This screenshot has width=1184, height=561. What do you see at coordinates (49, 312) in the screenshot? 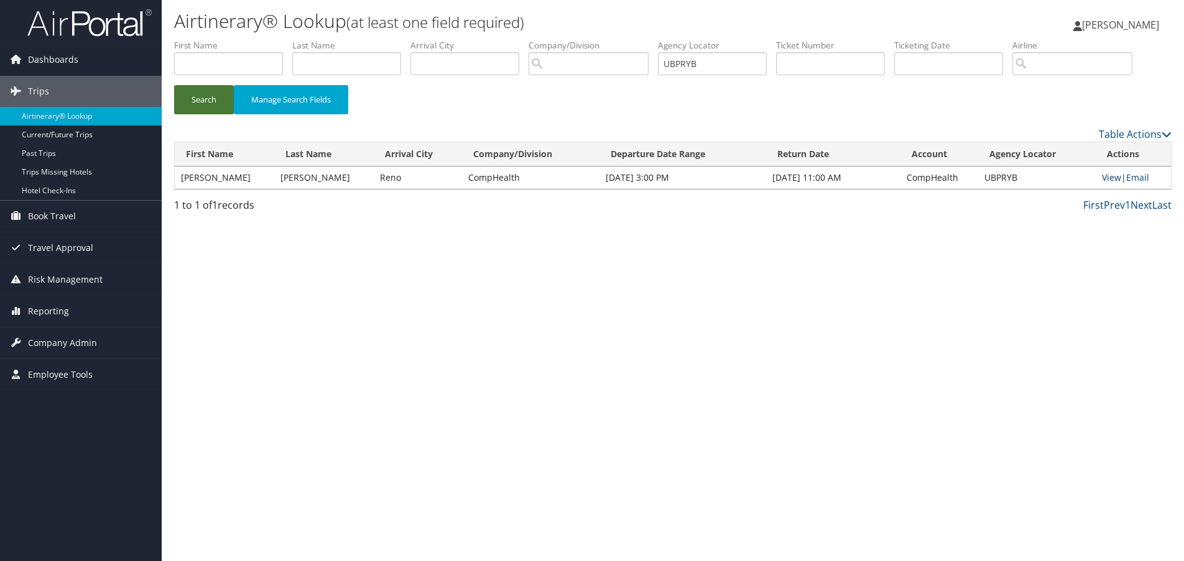
I see `span: Reporting` at bounding box center [49, 312].